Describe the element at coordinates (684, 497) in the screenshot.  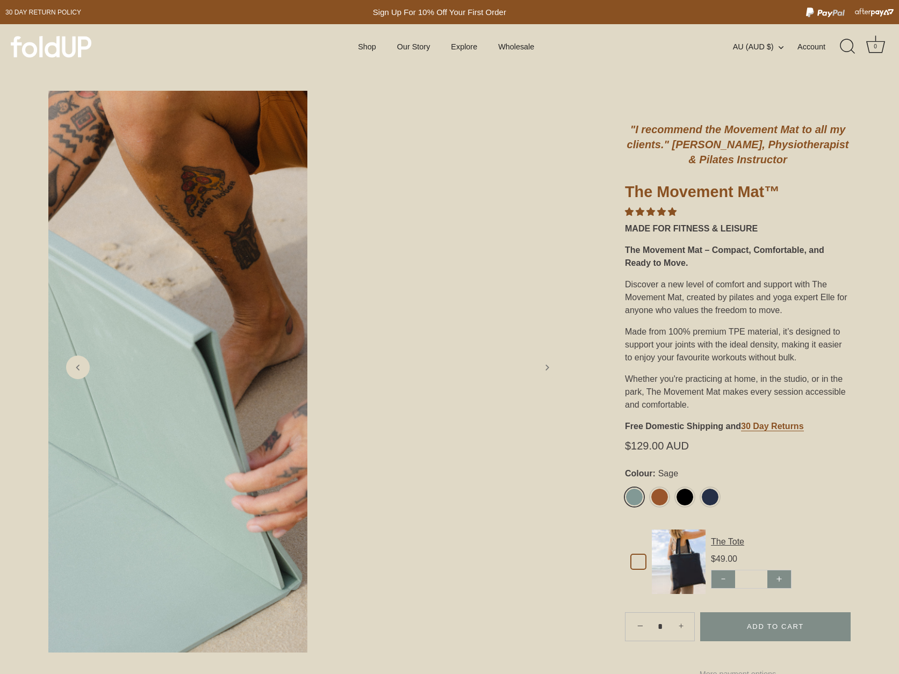
I see `a: Black` at that location.